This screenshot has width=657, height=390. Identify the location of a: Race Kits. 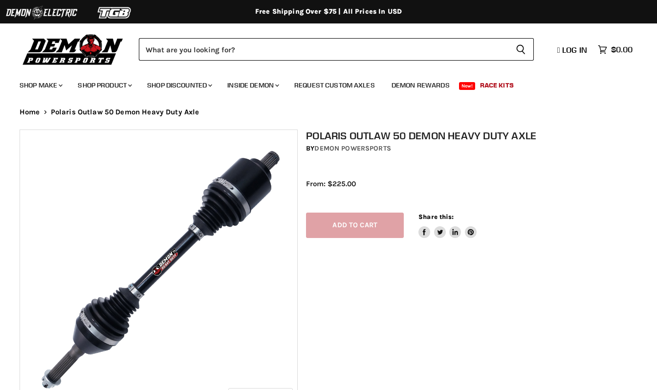
(497, 85).